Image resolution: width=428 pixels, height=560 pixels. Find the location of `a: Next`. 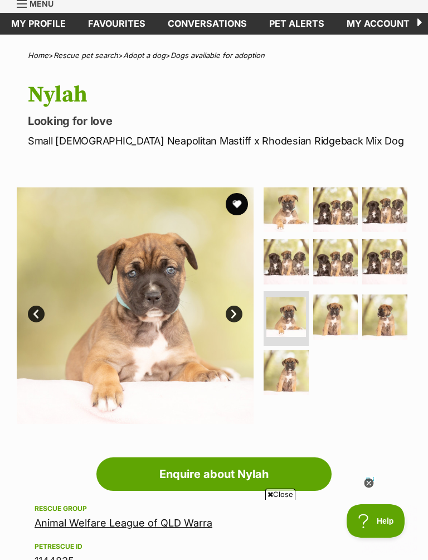

a: Next is located at coordinates (234, 314).